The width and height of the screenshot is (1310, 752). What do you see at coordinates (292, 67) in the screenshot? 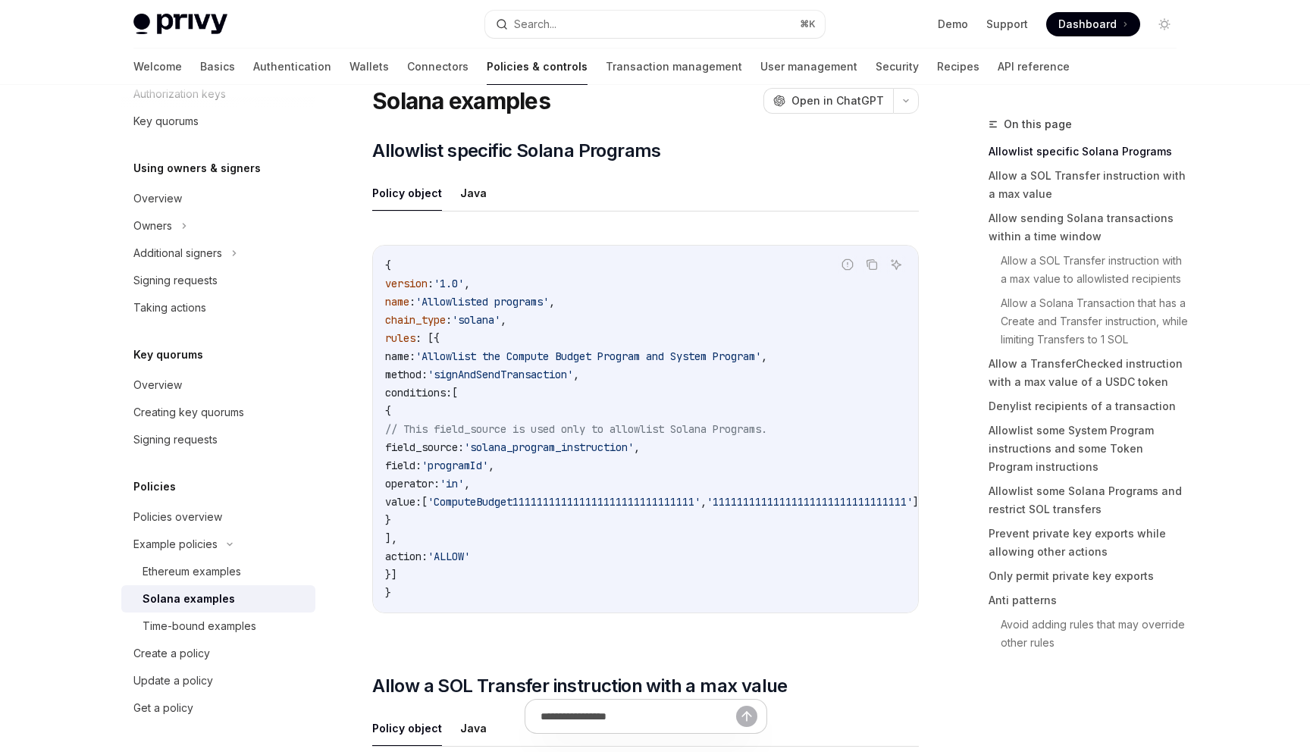
I see `a: Authentication` at bounding box center [292, 67].